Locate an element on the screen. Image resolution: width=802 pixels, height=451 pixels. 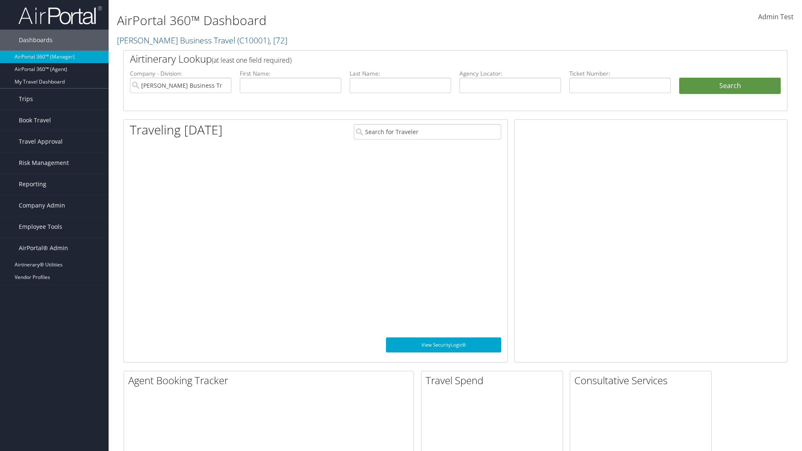
h2: Agent Booking Tracker is located at coordinates (271, 380).